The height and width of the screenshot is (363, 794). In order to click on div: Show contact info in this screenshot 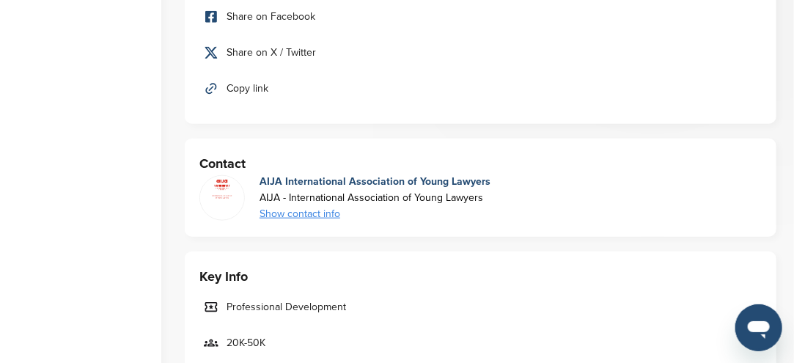, I will do `click(375, 214)`.